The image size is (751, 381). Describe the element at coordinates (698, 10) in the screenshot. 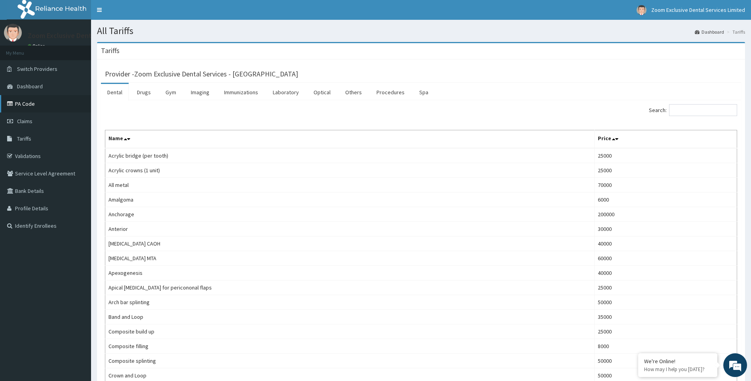

I see `span: Zoom Exclusive Dental Services Limited` at that location.